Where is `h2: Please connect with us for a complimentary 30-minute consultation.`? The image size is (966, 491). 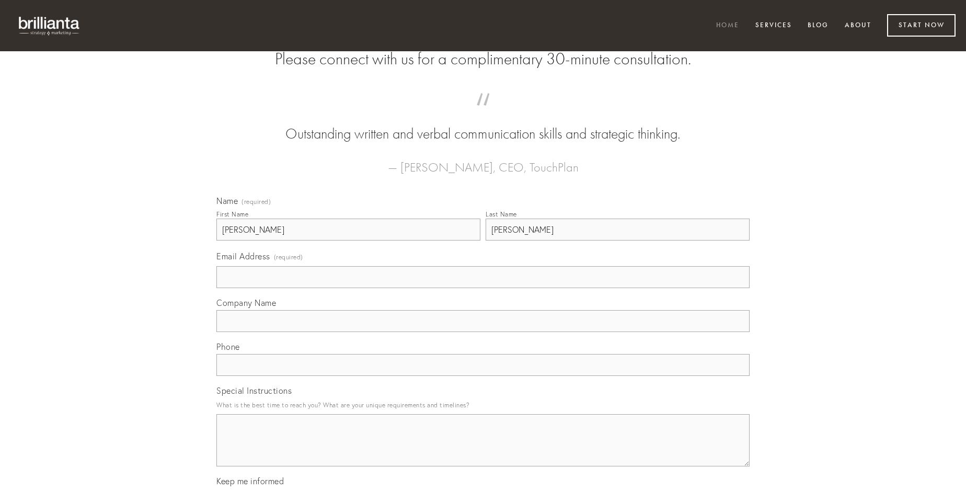
h2: Please connect with us for a complimentary 30-minute consultation. is located at coordinates (483, 59).